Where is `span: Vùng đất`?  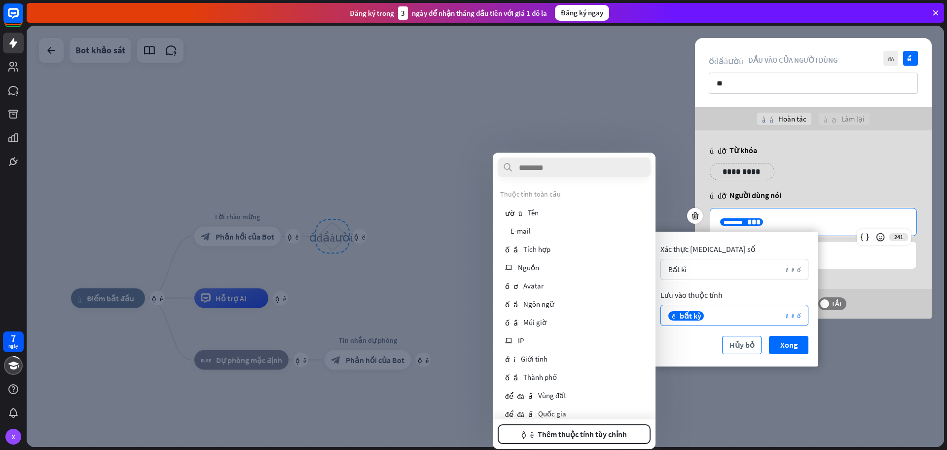
span: Vùng đất is located at coordinates (552, 395).